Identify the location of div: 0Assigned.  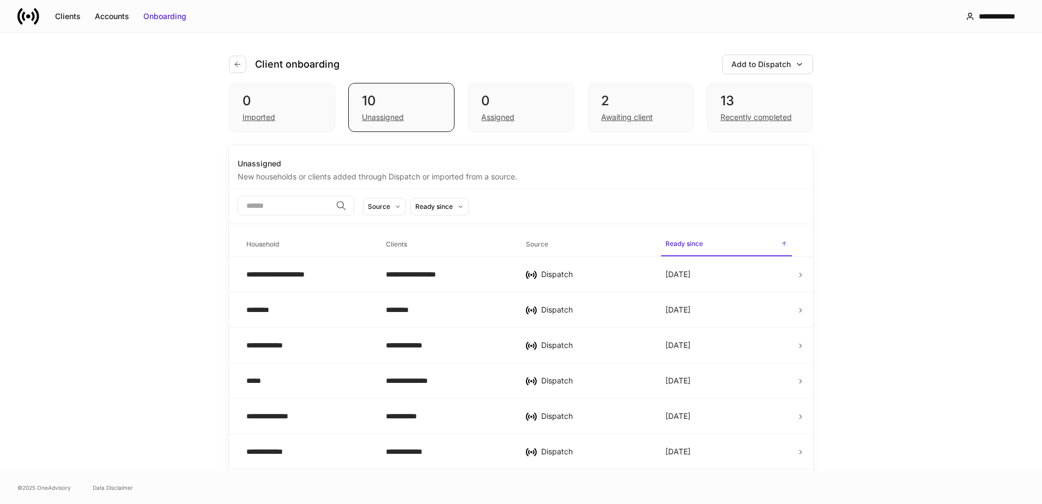
(521, 107).